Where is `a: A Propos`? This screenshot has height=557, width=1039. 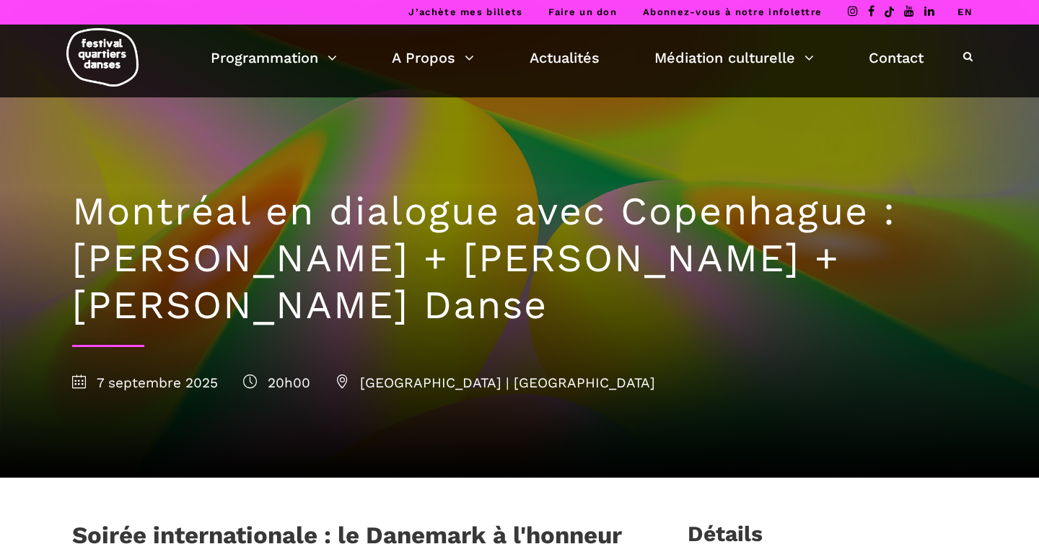 a: A Propos is located at coordinates (433, 58).